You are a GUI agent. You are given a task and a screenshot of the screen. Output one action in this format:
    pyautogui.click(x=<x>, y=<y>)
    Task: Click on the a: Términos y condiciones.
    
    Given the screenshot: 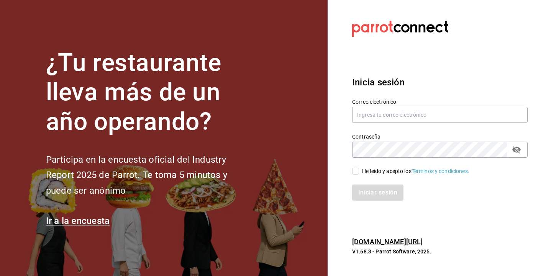 What is the action you would take?
    pyautogui.click(x=440, y=171)
    